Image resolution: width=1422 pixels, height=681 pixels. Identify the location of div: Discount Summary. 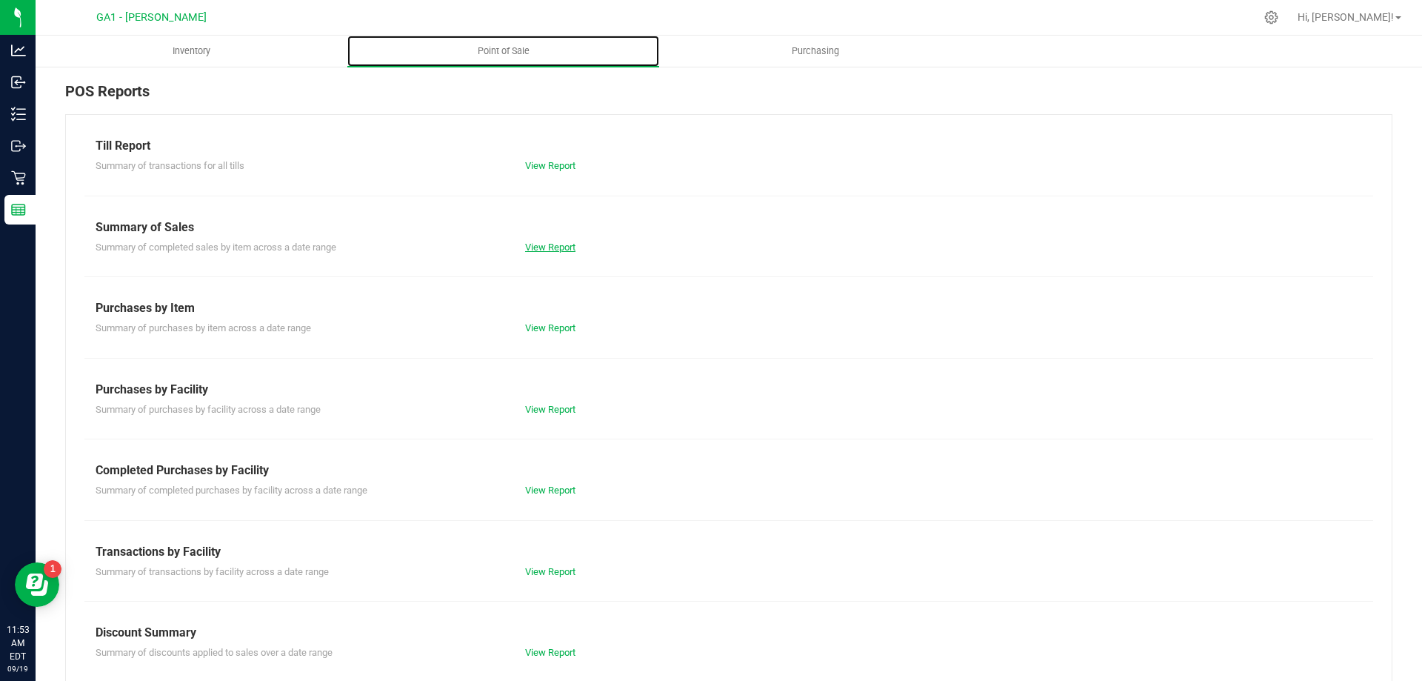
(729, 632).